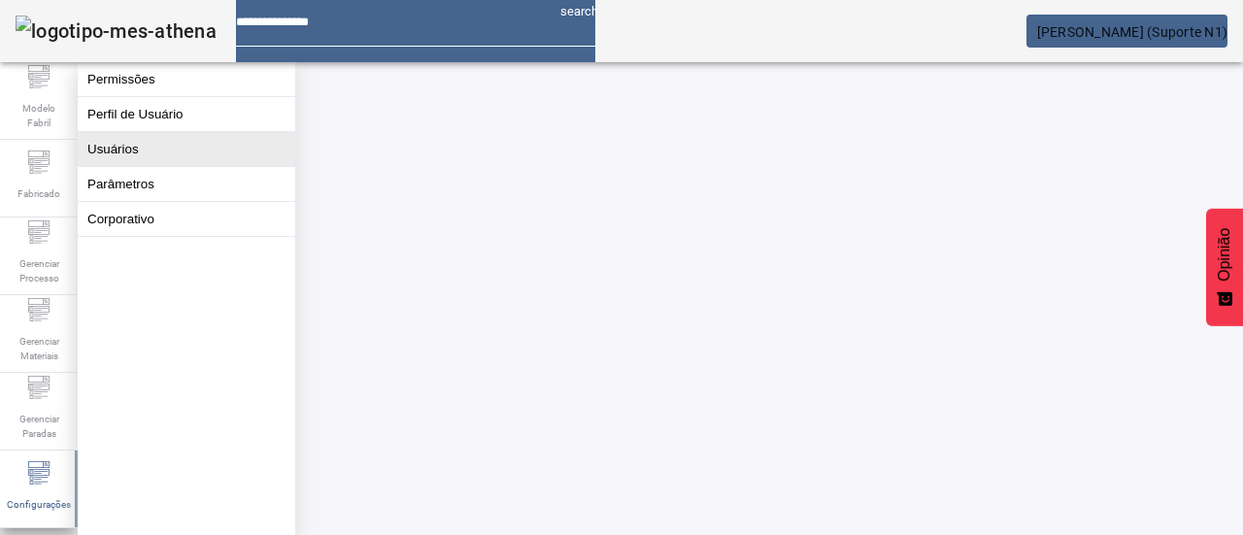 The image size is (1243, 535). Describe the element at coordinates (186, 219) in the screenshot. I see `button: Corporativo` at that location.